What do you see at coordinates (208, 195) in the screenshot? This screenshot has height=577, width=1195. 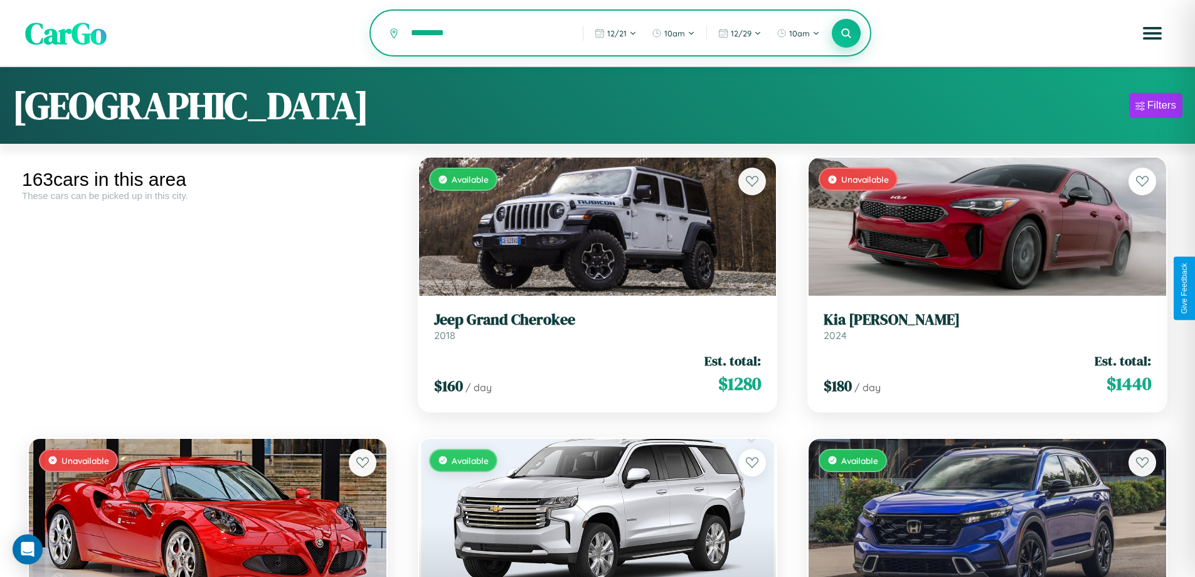 I see `div: These cars can be picked up in this city.` at bounding box center [208, 195].